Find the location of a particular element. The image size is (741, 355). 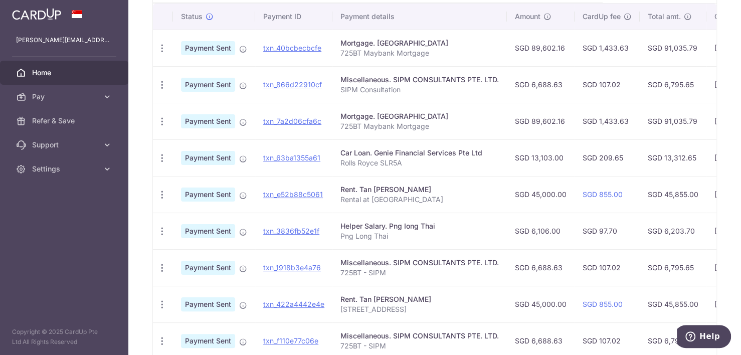

a: txn_1918b3e4a76 is located at coordinates (292, 267).